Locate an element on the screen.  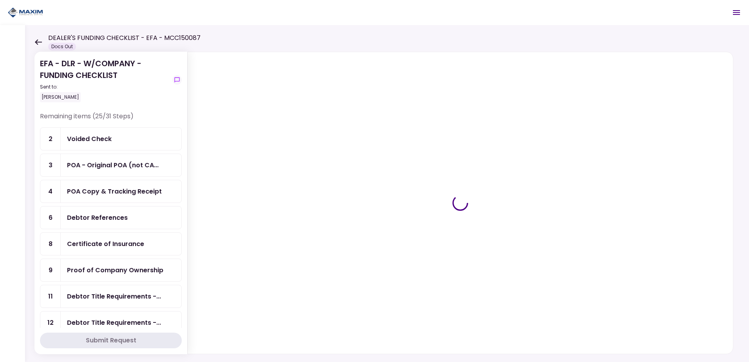
a: 3POA - Original POA (not CA or GA) (Received in house) is located at coordinates (111, 165).